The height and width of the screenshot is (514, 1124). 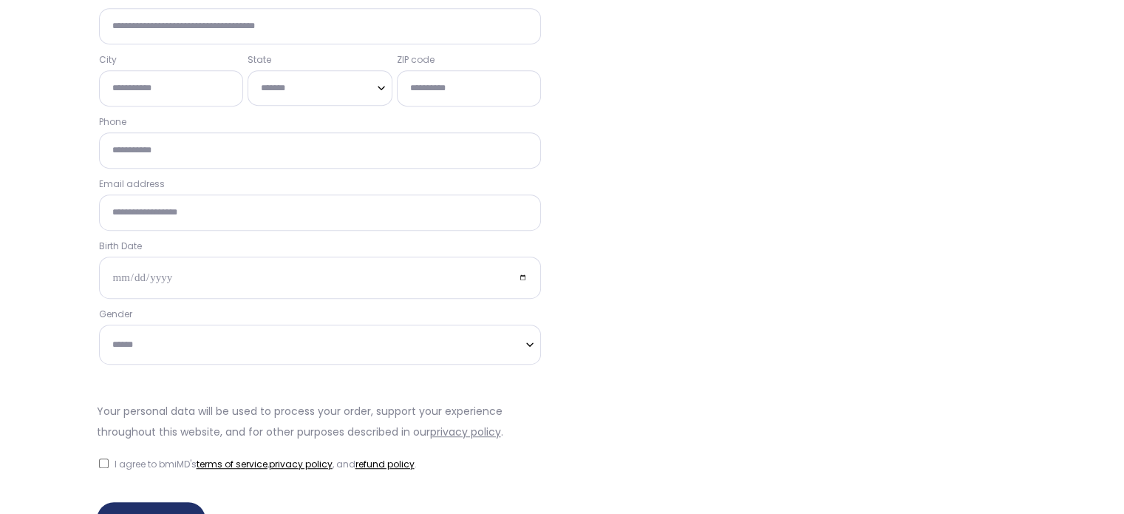 What do you see at coordinates (320, 60) in the screenshot?
I see `label: State` at bounding box center [320, 60].